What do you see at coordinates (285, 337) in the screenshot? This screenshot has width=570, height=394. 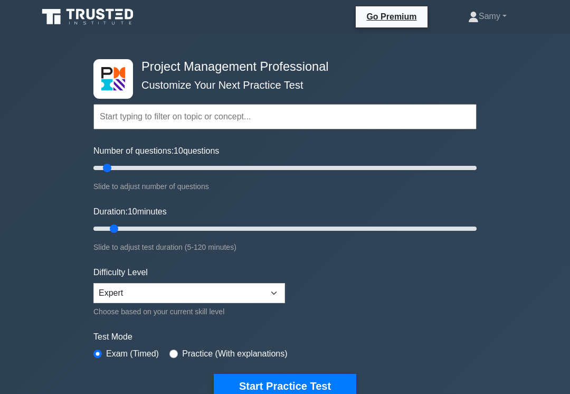 I see `label: Test Mode` at bounding box center [285, 337].